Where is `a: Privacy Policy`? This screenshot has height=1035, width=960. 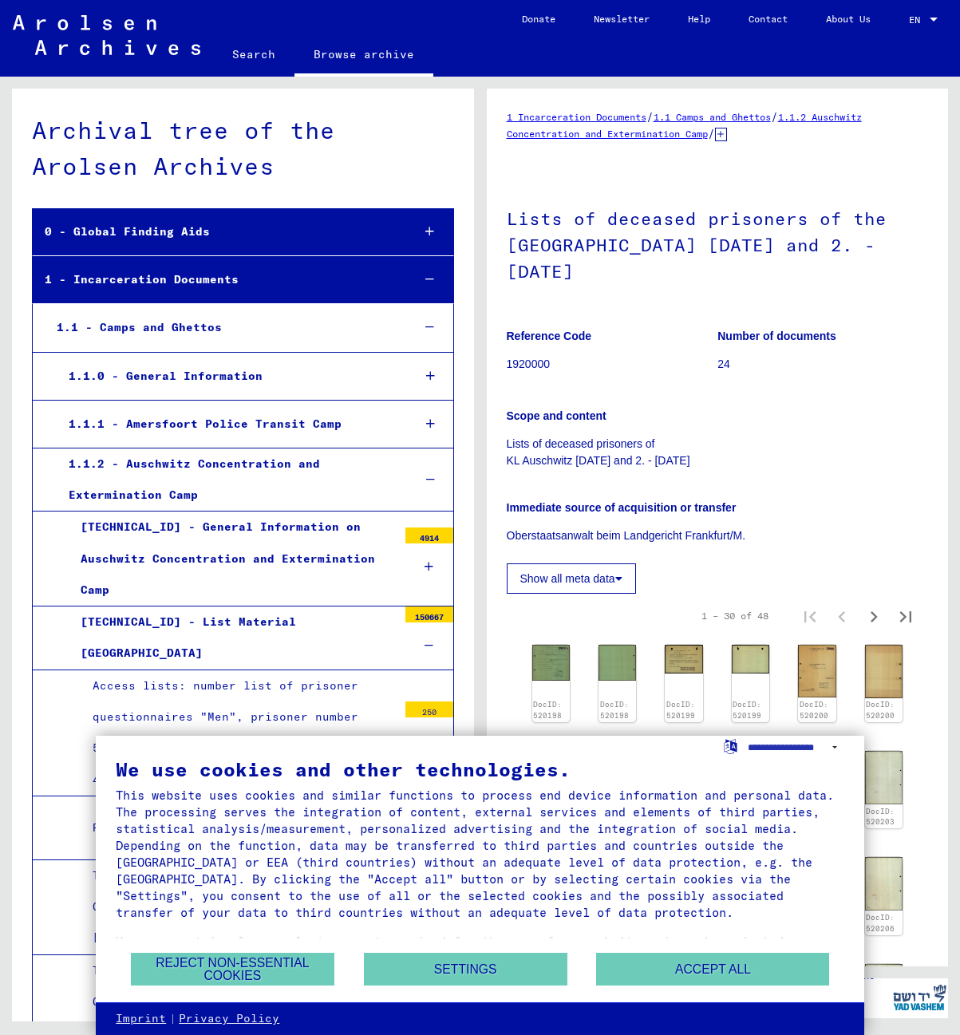 a: Privacy Policy is located at coordinates (229, 1019).